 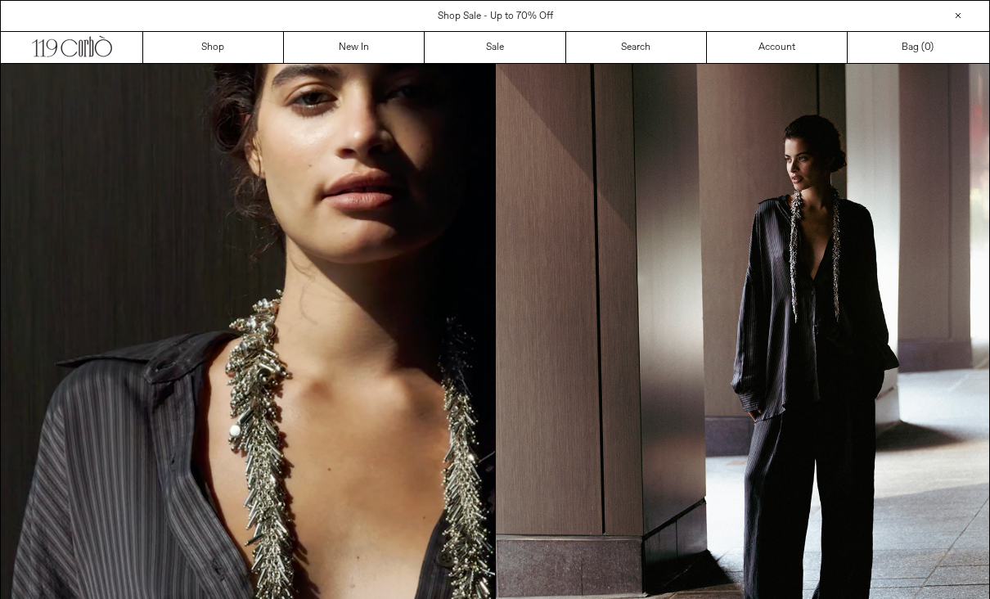 What do you see at coordinates (214, 47) in the screenshot?
I see `a: Shop` at bounding box center [214, 47].